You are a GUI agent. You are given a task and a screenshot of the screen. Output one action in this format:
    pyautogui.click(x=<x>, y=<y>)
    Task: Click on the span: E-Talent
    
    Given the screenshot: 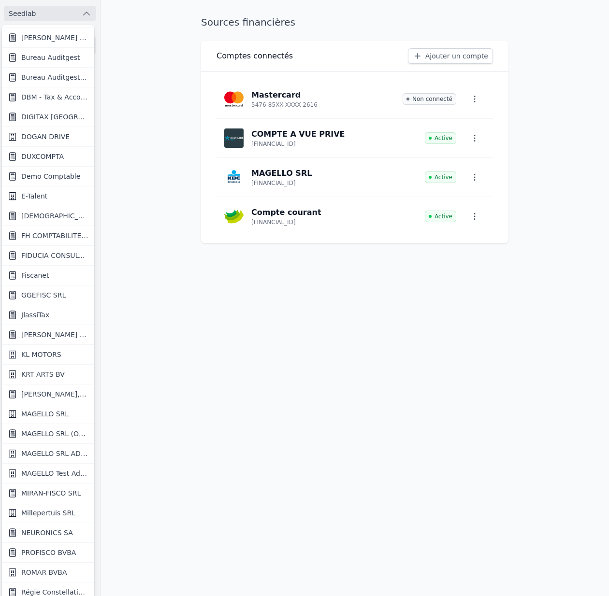 What is the action you would take?
    pyautogui.click(x=34, y=196)
    